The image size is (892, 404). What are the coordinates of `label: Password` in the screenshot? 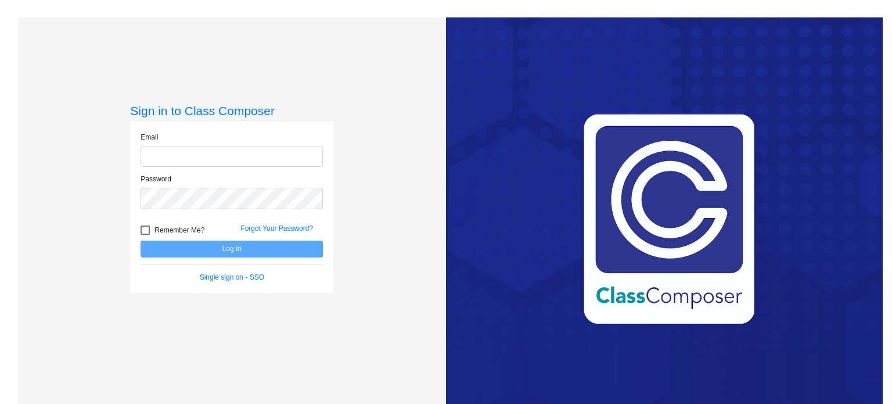 It's located at (156, 179).